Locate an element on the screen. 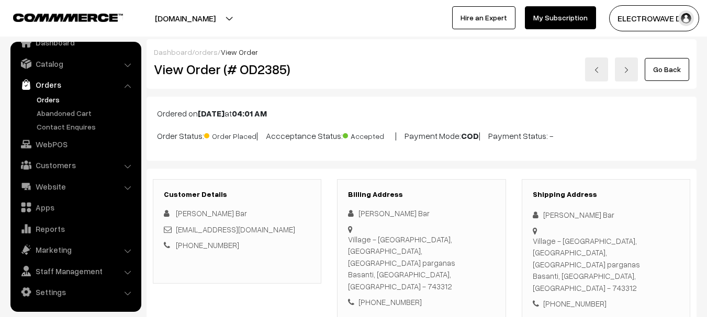  img: user is located at coordinates (686, 18).